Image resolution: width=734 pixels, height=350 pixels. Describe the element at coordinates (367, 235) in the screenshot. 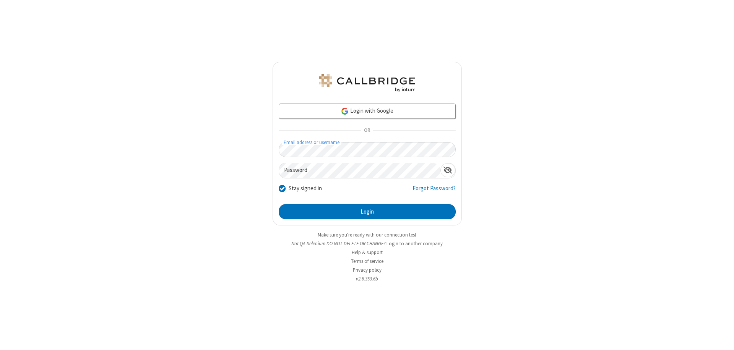

I see `a: Make sure you're ready with our connection test` at that location.